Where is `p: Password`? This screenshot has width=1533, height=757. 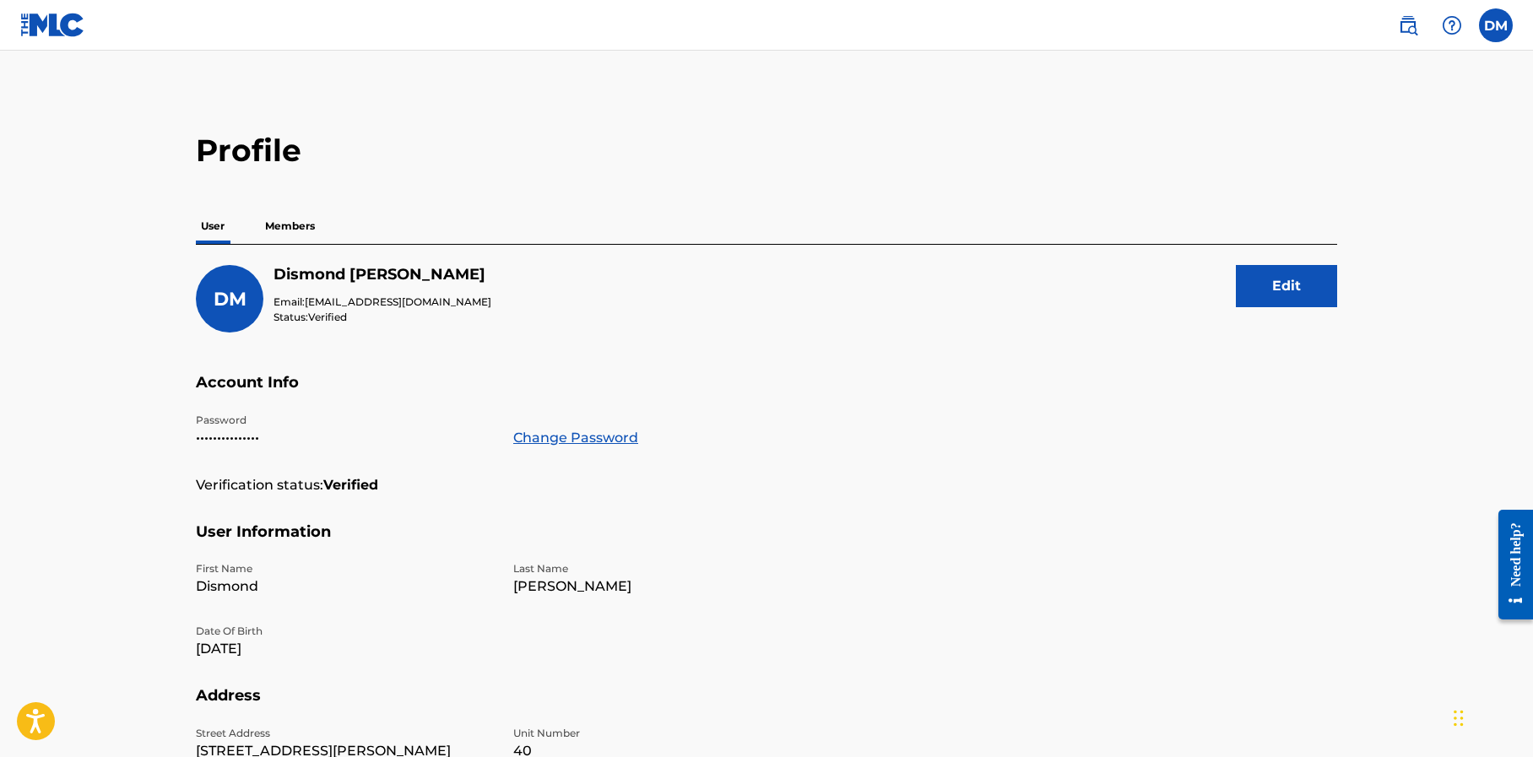 p: Password is located at coordinates (344, 420).